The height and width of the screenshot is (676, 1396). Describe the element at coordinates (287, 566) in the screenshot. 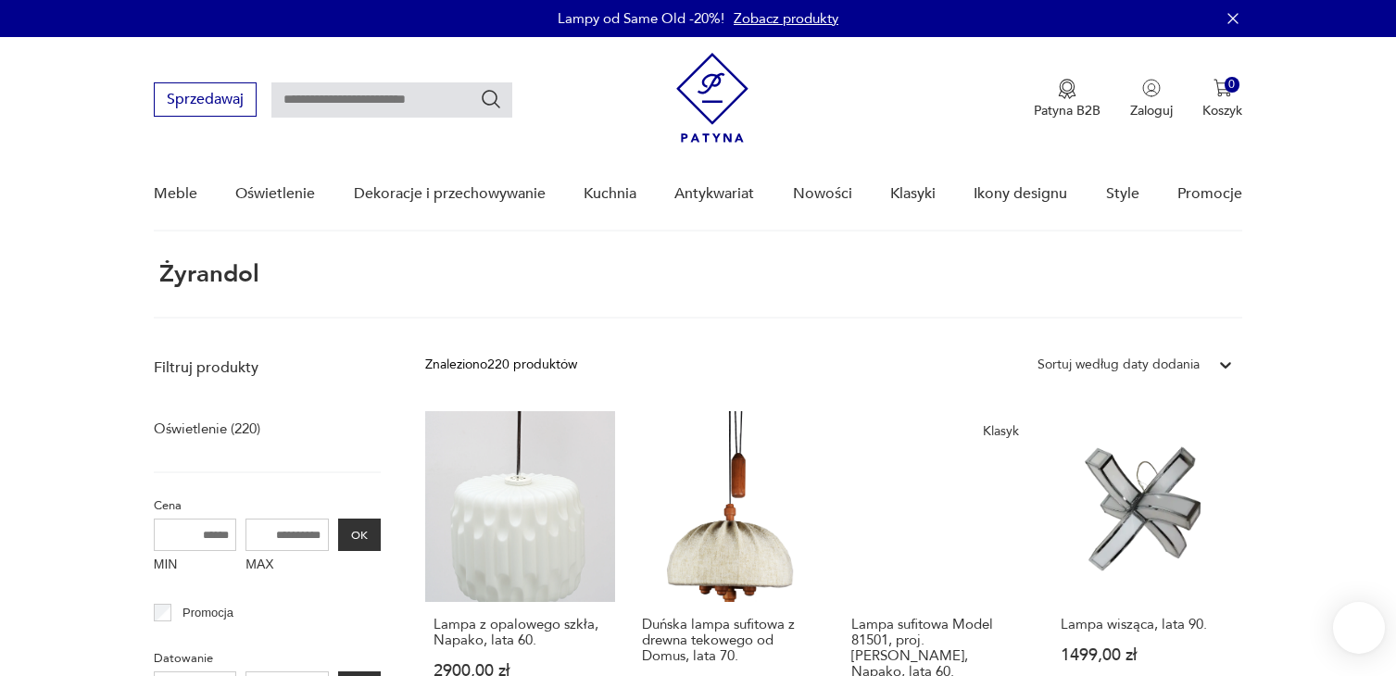

I see `label: MAX` at that location.